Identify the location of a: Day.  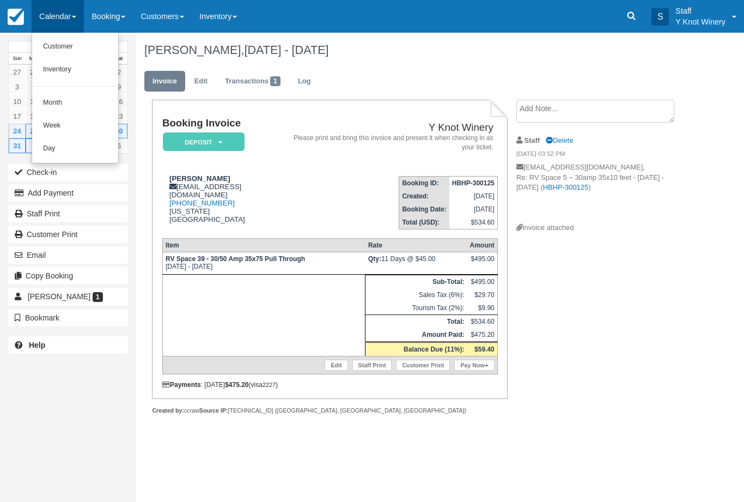
(75, 149).